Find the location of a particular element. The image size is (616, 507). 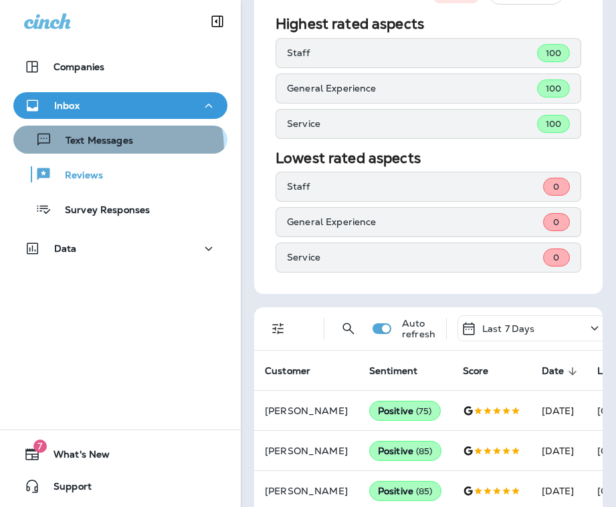

button: Collapse Sidebar is located at coordinates (217, 21).